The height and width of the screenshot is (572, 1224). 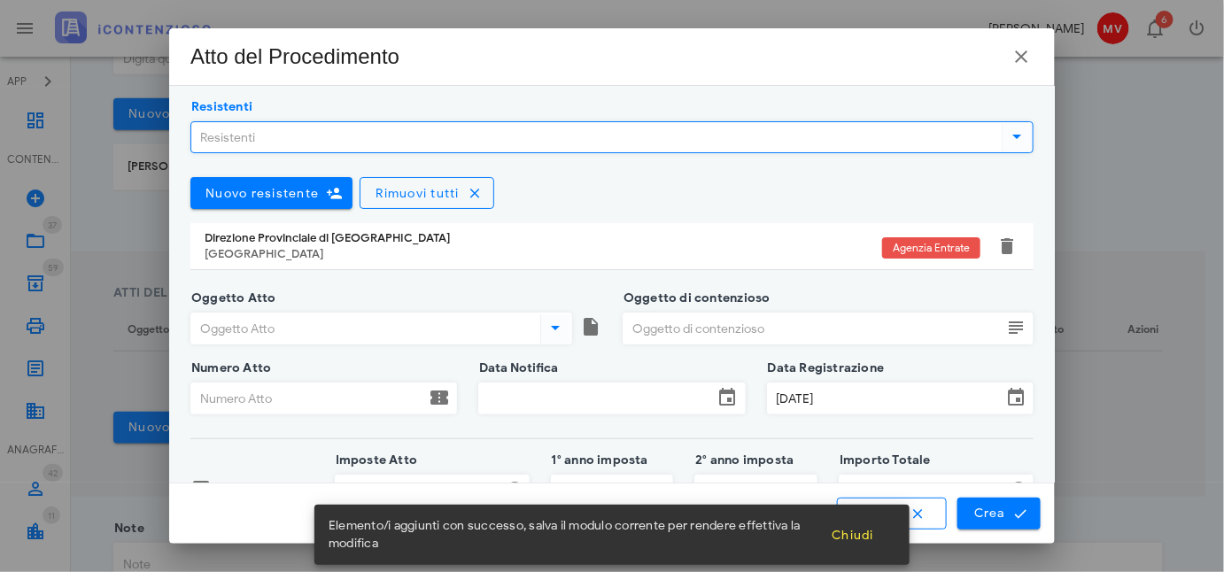 I want to click on button: Nuovo resistente, so click(x=271, y=193).